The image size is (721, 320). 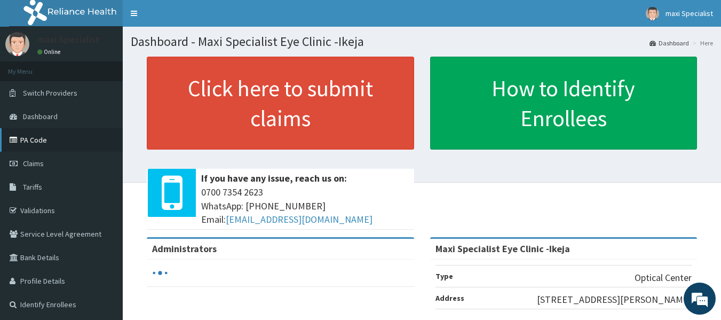 I want to click on span: Tariffs, so click(x=33, y=187).